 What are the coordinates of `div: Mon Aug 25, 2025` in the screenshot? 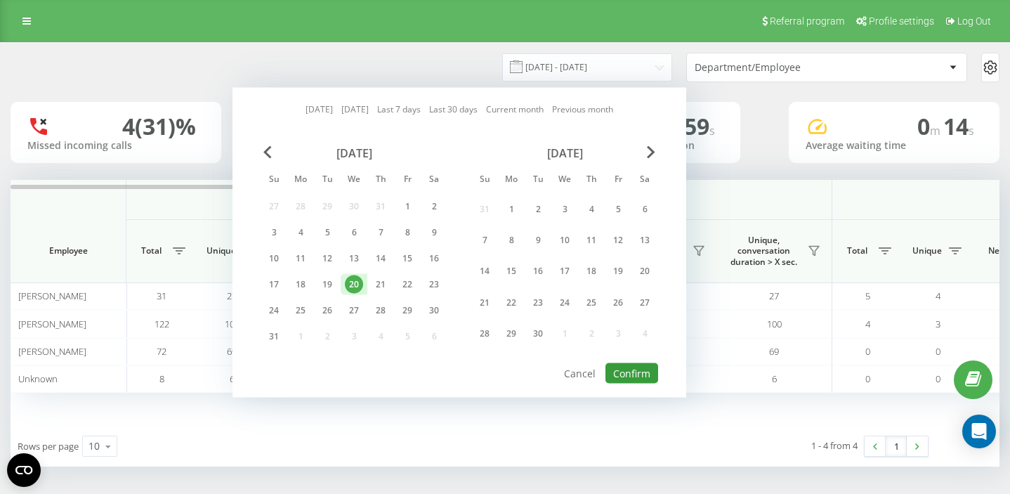 It's located at (301, 310).